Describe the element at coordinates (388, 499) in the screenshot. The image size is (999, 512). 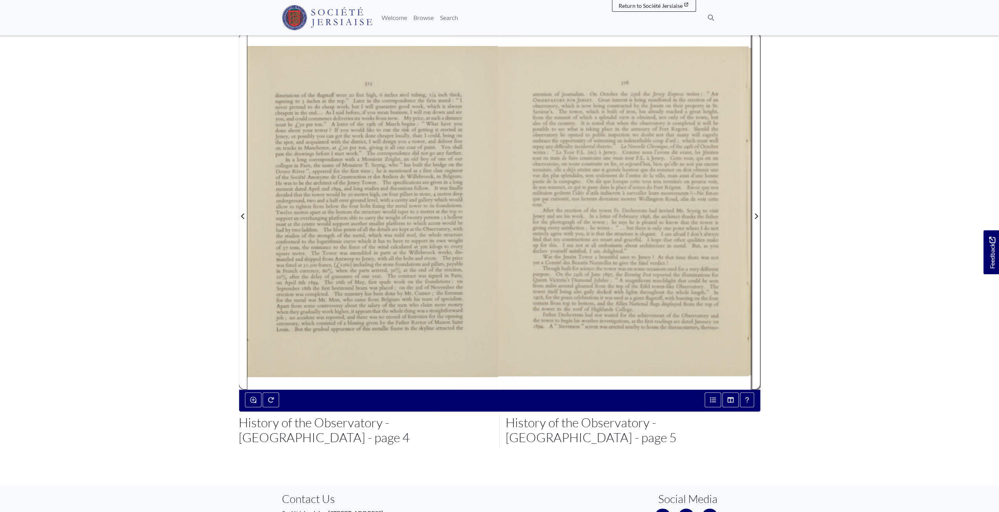
I see `h3: Contact Us` at that location.